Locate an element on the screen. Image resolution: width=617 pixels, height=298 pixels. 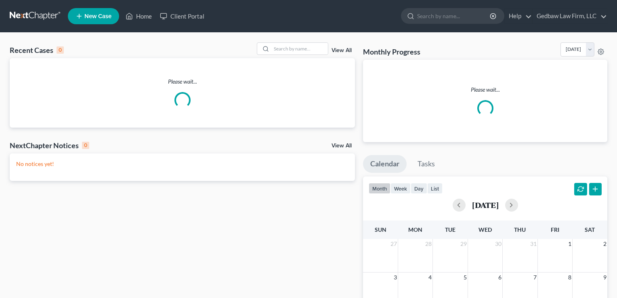
span: 27 is located at coordinates (394, 244).